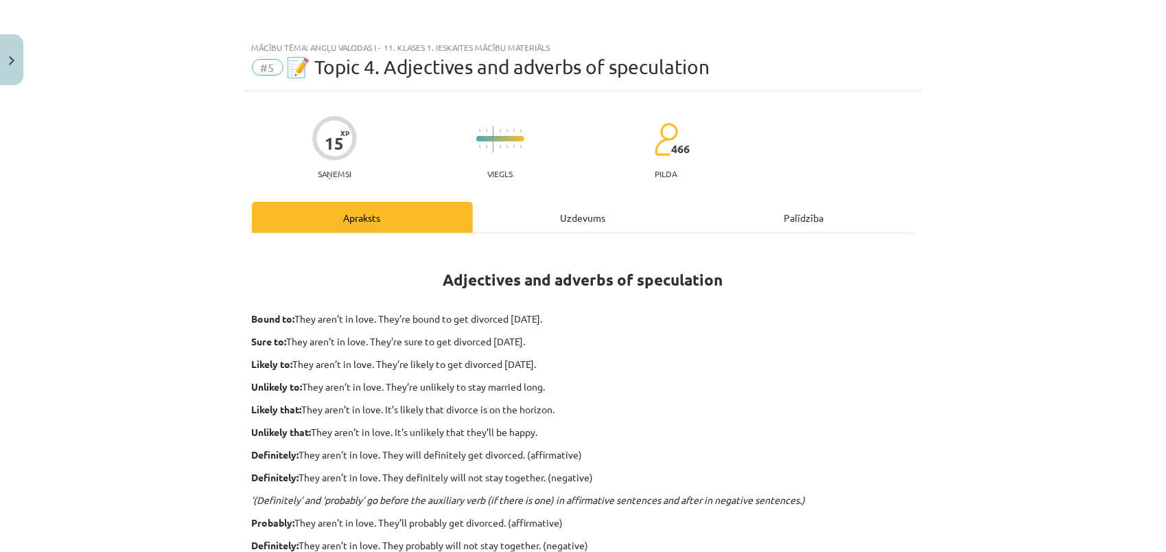 The width and height of the screenshot is (1166, 552). I want to click on span: 📝 Topic 4. Adjectives and adverbs of speculation, so click(498, 67).